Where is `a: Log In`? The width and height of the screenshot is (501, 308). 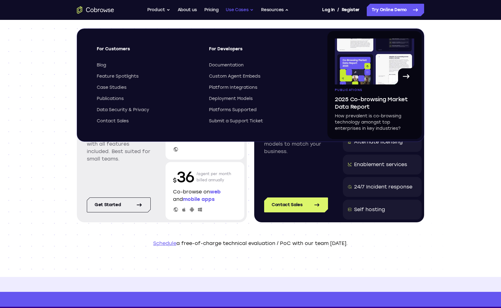
a: Log In is located at coordinates (328, 10).